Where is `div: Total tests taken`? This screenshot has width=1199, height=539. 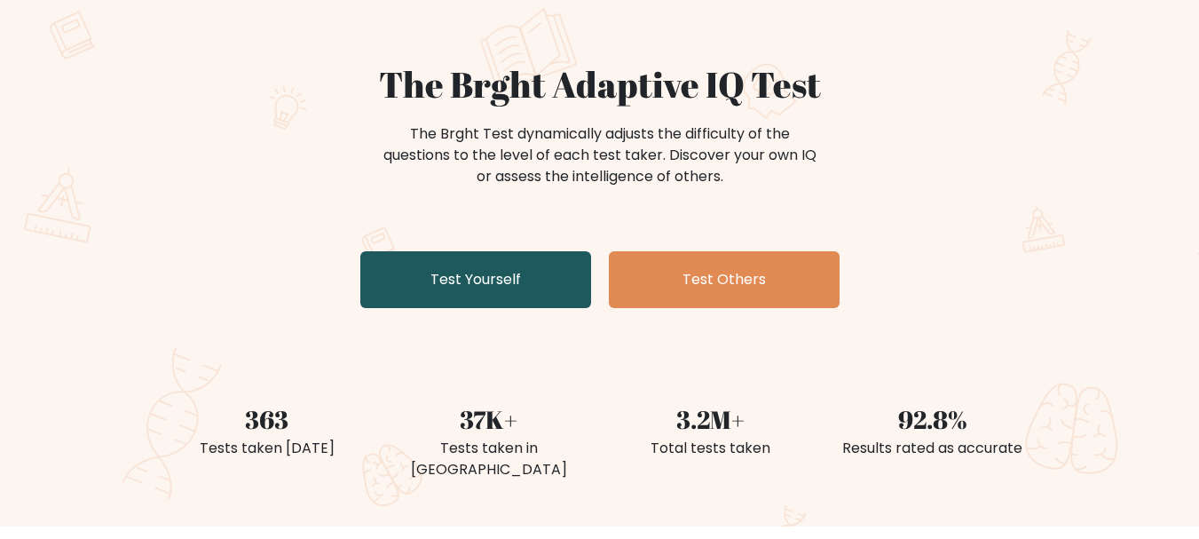 div: Total tests taken is located at coordinates (711, 448).